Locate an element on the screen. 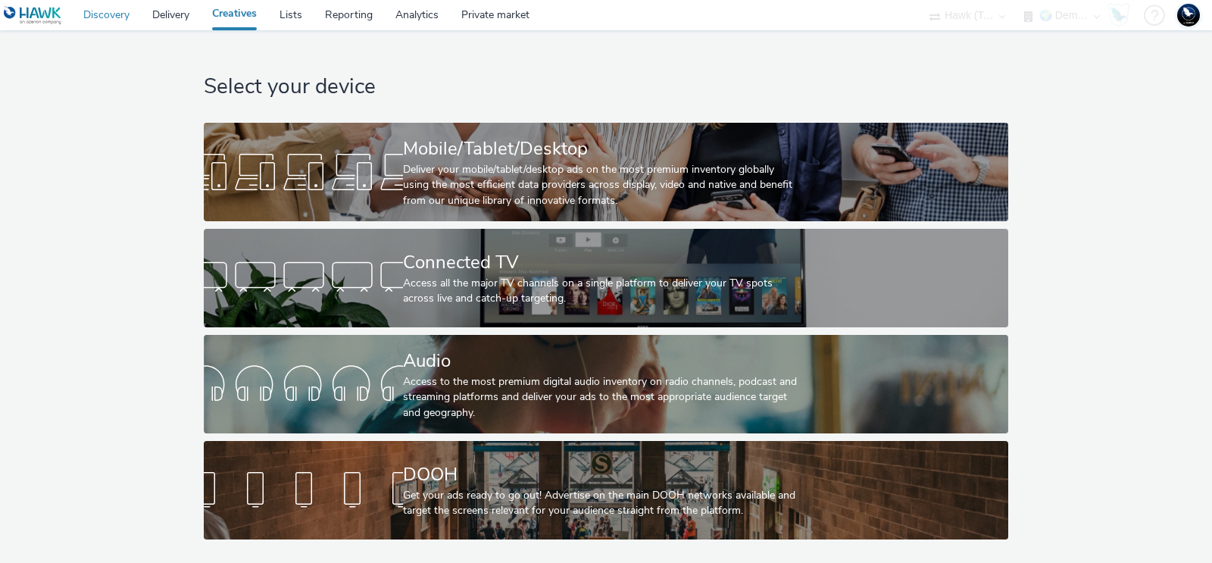 The image size is (1212, 563). a: Mobile/Tablet/DesktopDeliver your mobile/tablet/desktop ads on the most premium inventory globall... is located at coordinates (606, 172).